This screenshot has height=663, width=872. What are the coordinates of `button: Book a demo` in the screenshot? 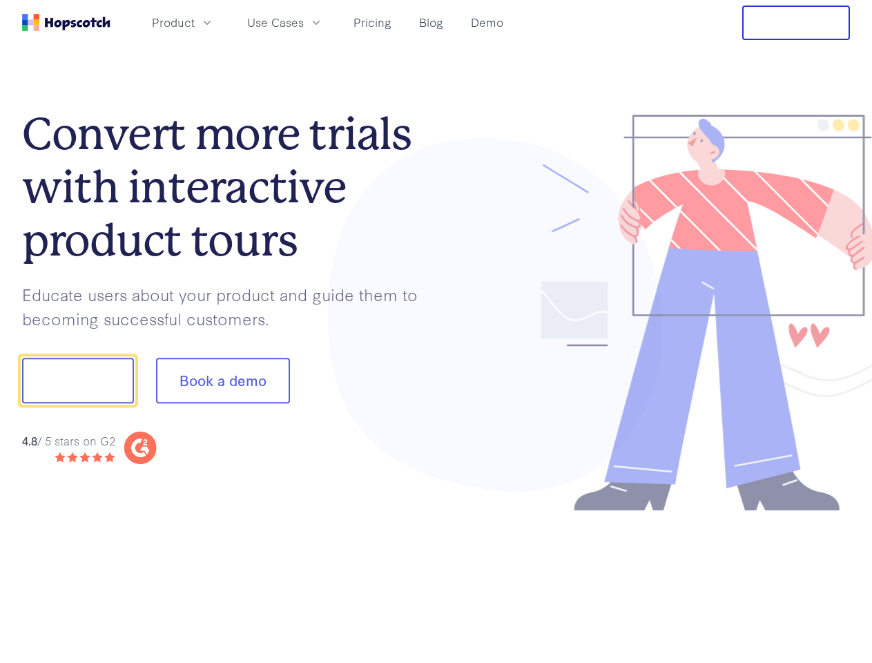 It's located at (223, 381).